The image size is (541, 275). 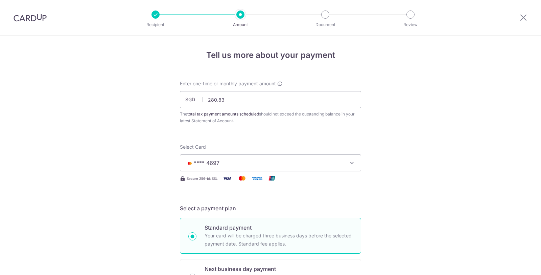 I want to click on h5: Select a payment plan, so click(x=271, y=208).